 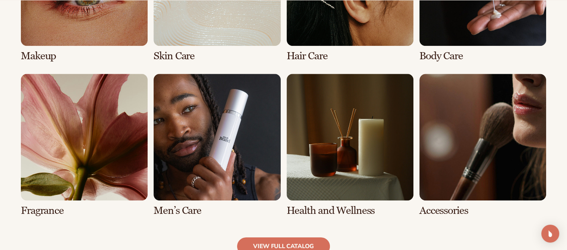 I want to click on div: 5 / 8, so click(x=84, y=145).